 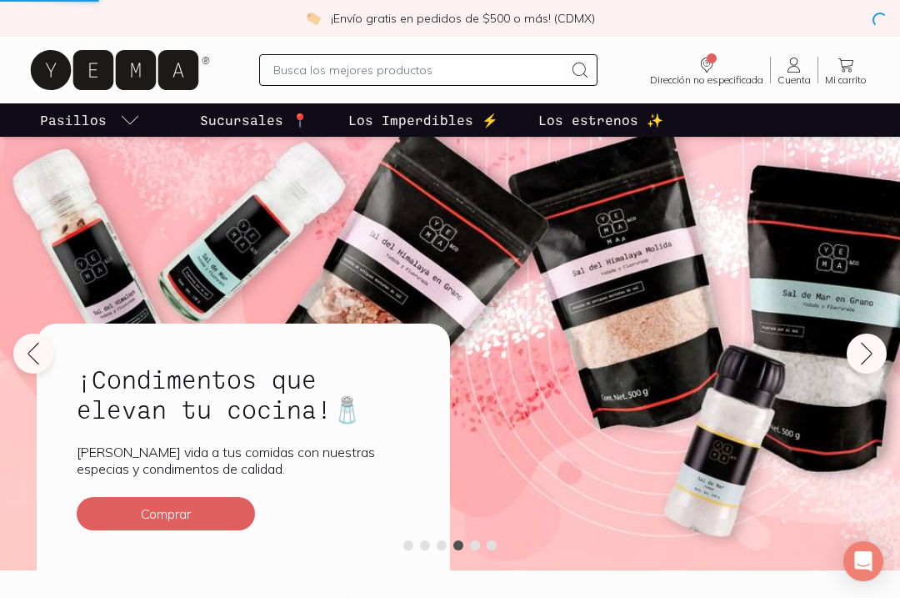 What do you see at coordinates (846, 80) in the screenshot?
I see `span: Mi carrito` at bounding box center [846, 80].